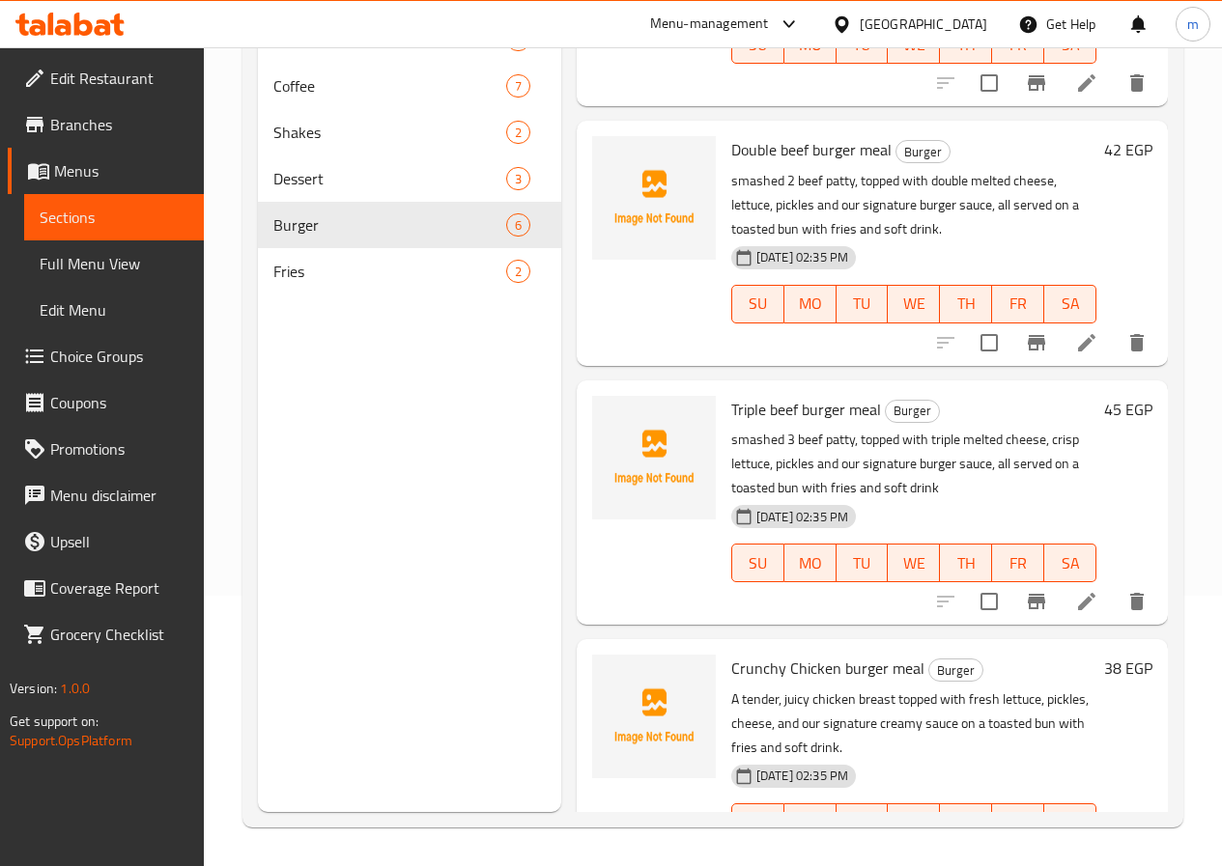  What do you see at coordinates (105, 403) in the screenshot?
I see `a: Coupons` at bounding box center [105, 403].